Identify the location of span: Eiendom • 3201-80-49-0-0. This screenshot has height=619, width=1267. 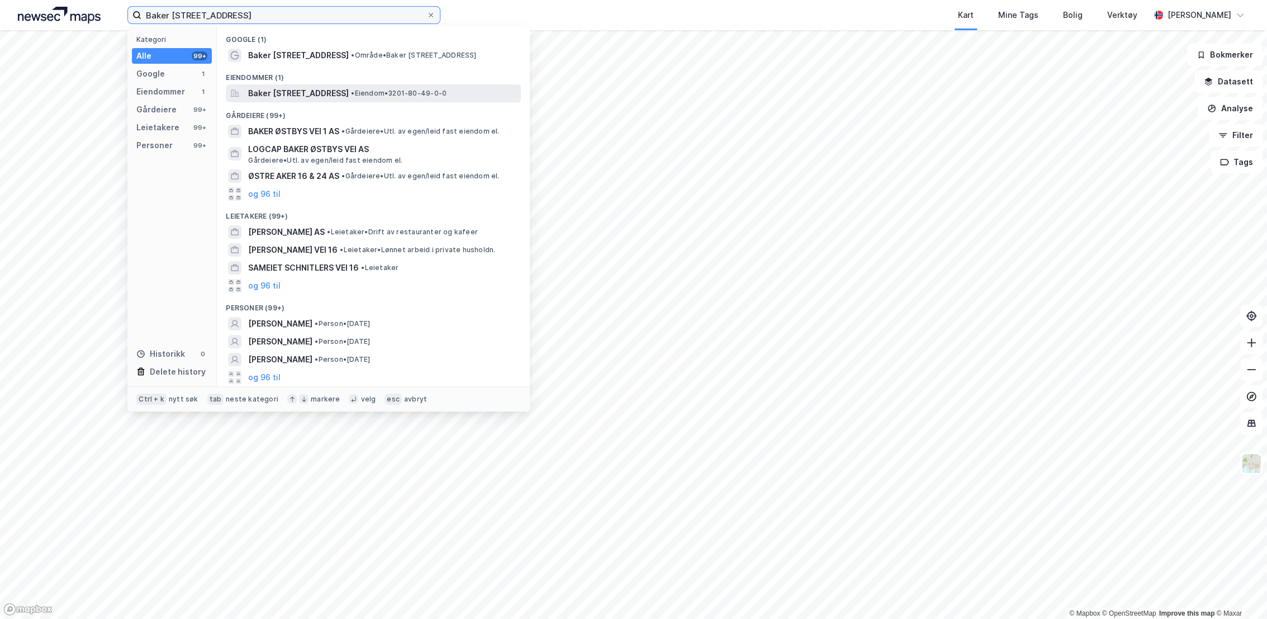
(399, 93).